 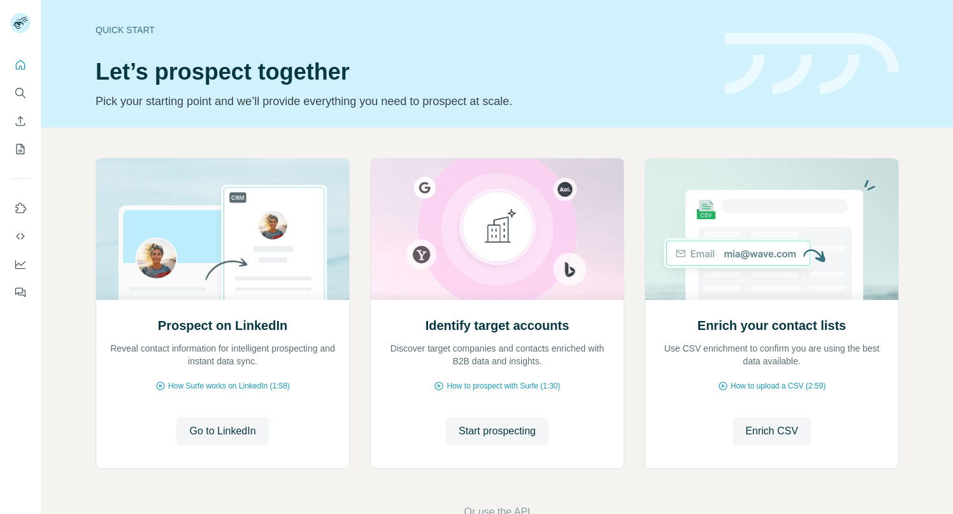 What do you see at coordinates (772, 229) in the screenshot?
I see `img: Enrich your contact lists` at bounding box center [772, 229].